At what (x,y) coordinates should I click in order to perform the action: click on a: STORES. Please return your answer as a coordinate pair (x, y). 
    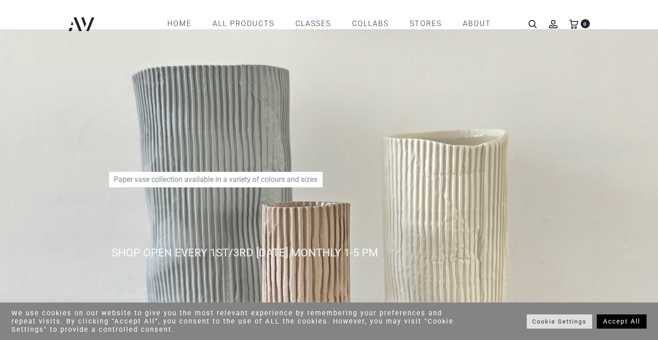
    Looking at the image, I should click on (426, 24).